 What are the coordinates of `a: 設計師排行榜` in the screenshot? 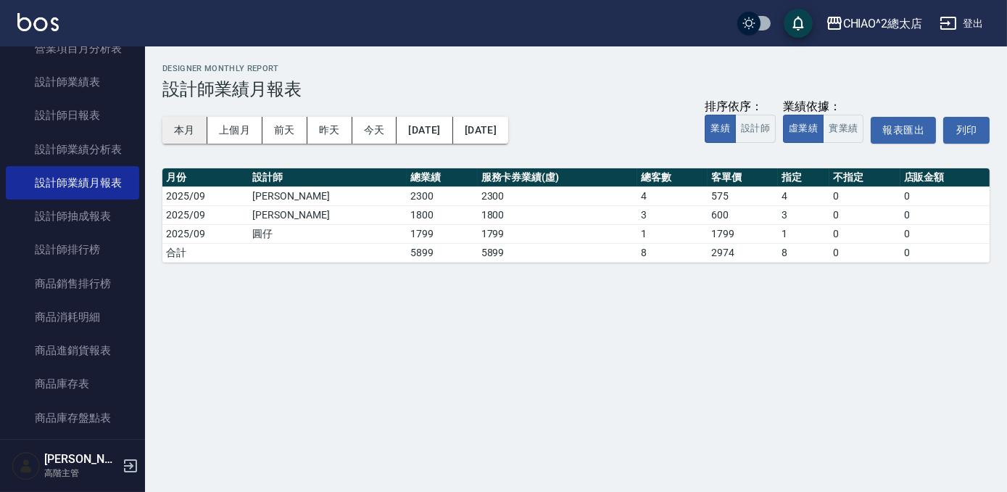 It's located at (73, 249).